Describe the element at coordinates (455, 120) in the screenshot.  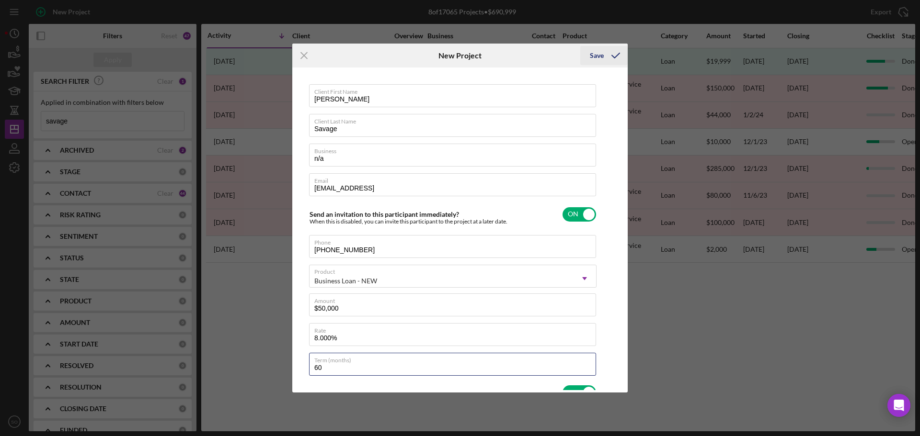
I see `label: Client Last Name` at that location.